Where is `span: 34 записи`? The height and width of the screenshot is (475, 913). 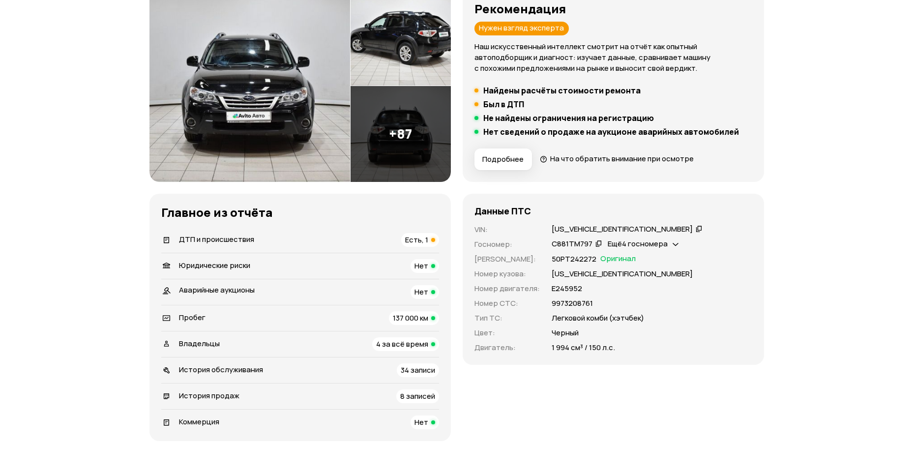 span: 34 записи is located at coordinates (418, 370).